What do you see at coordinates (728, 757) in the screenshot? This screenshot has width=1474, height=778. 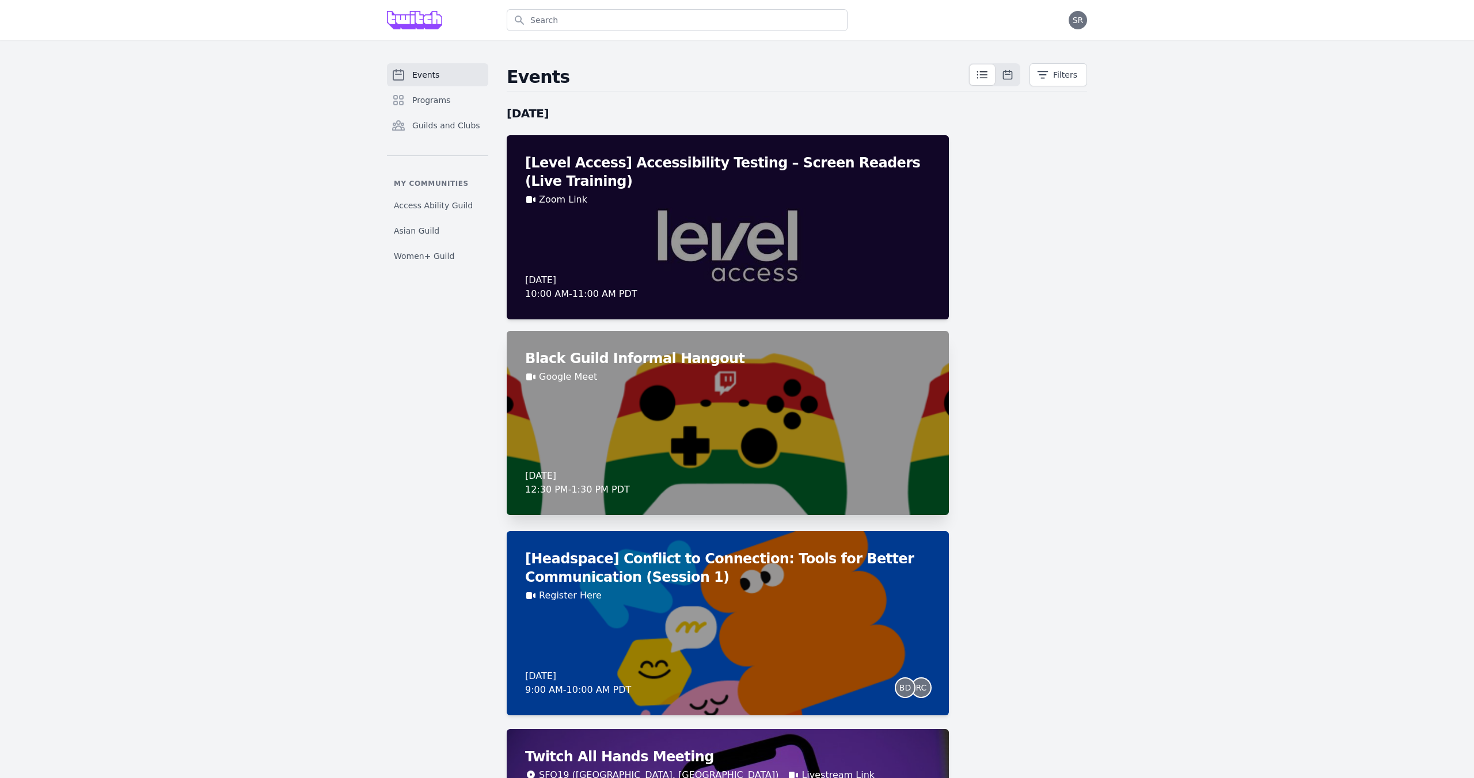 I see `h2: Twitch All Hands Meeting` at bounding box center [728, 757].